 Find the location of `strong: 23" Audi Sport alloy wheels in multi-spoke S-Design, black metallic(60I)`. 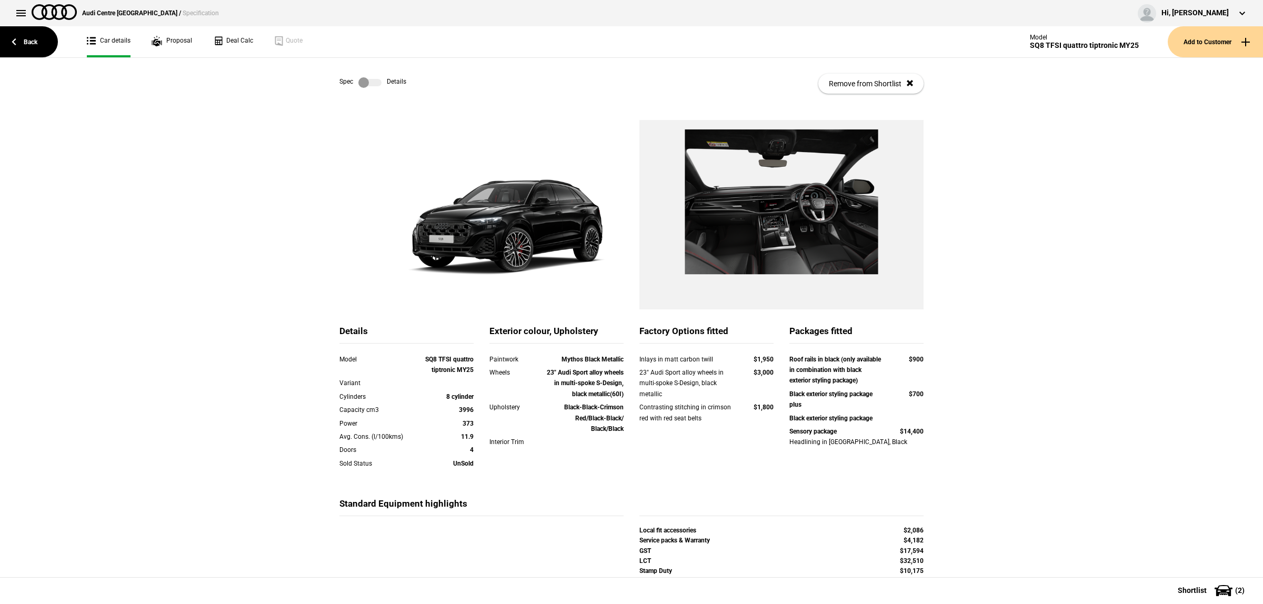

strong: 23" Audi Sport alloy wheels in multi-spoke S-Design, black metallic(60I) is located at coordinates (585, 383).